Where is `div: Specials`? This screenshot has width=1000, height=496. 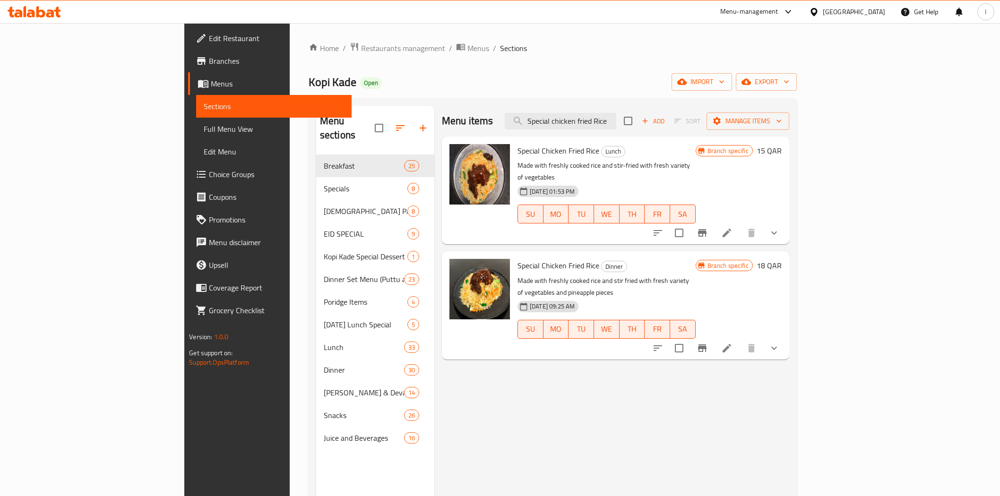
div: Specials is located at coordinates (365, 189).